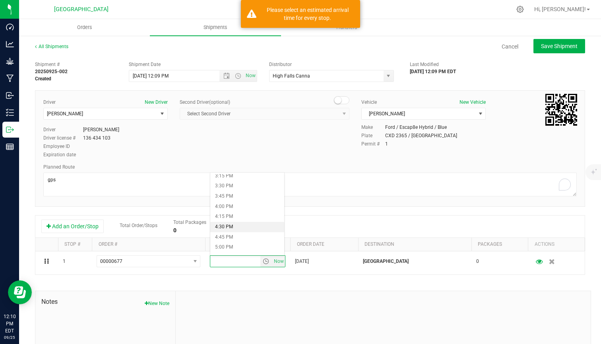  What do you see at coordinates (10, 27) in the screenshot?
I see `inline-svg: Dashboard` at bounding box center [10, 27].